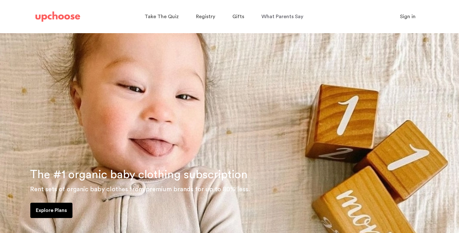  Describe the element at coordinates (241, 190) in the screenshot. I see `p: Rent sets of organic baby clothes from premium brands for up to 80% less.` at that location.